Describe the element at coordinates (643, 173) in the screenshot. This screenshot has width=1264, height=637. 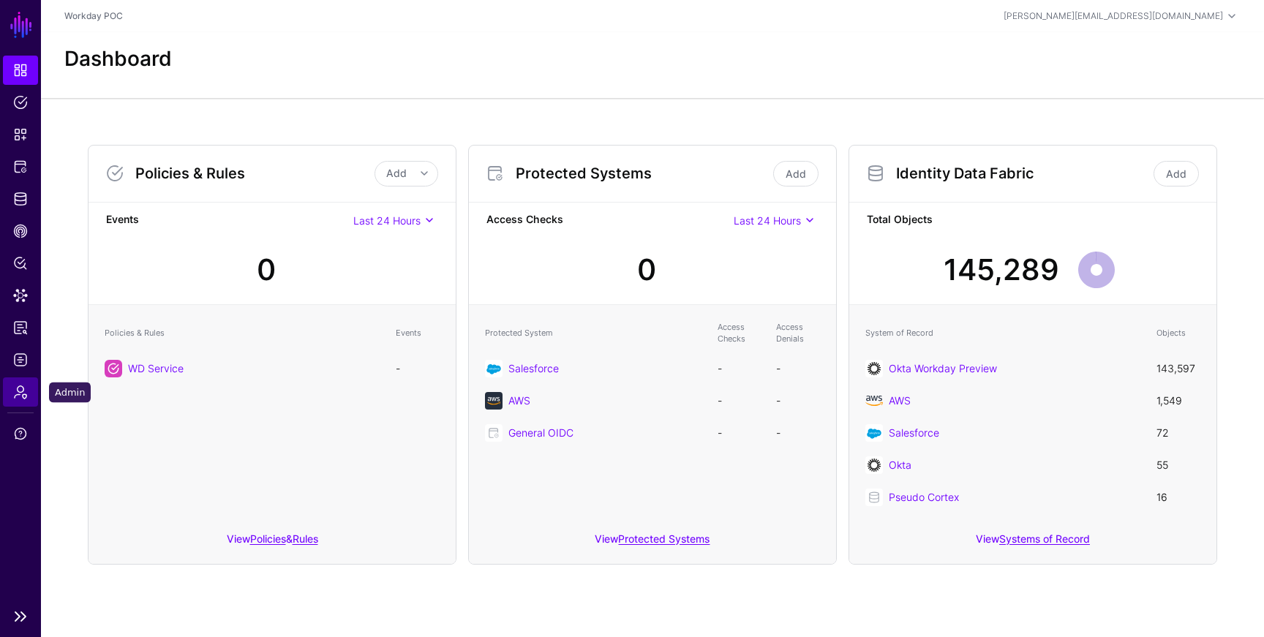
I see `h3: Protected Systems` at that location.